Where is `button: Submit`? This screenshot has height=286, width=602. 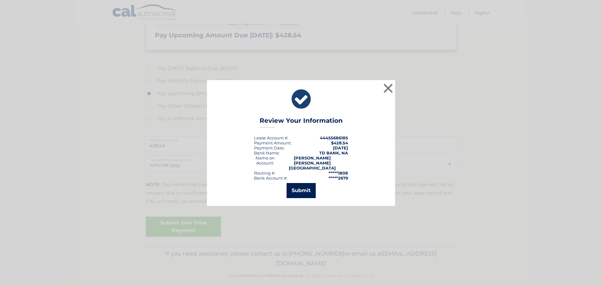
button: Submit is located at coordinates (301, 190).